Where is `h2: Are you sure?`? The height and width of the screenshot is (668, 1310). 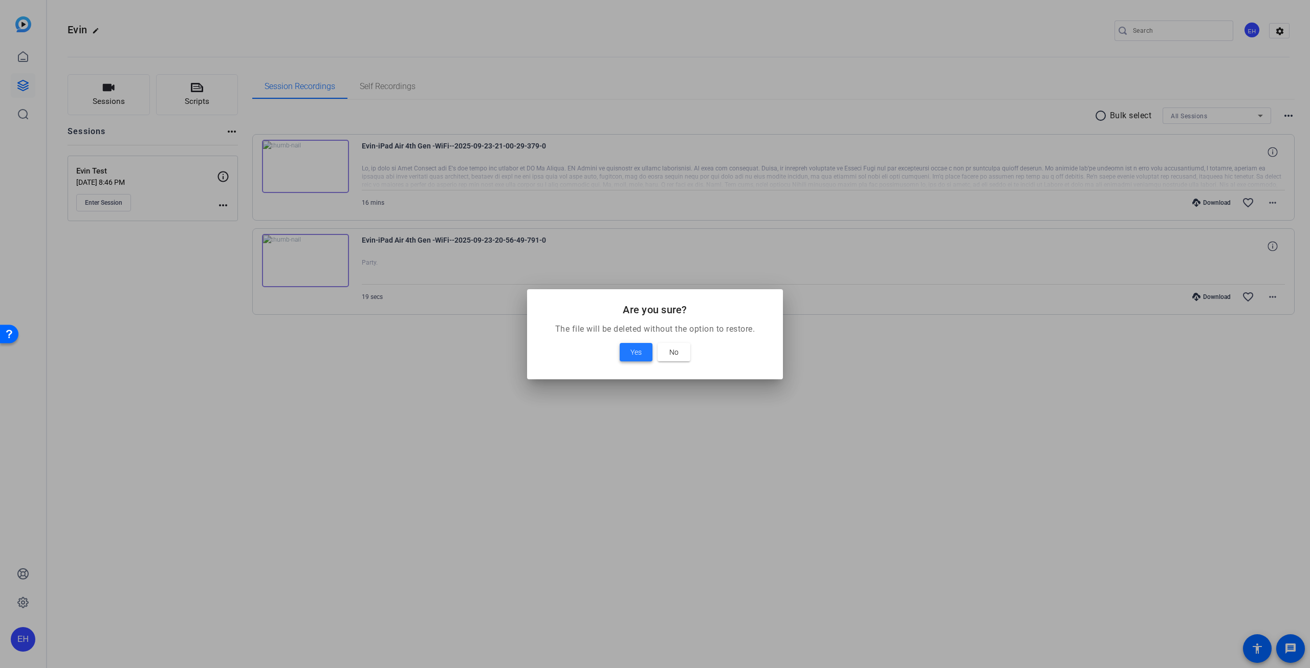 h2: Are you sure? is located at coordinates (655, 310).